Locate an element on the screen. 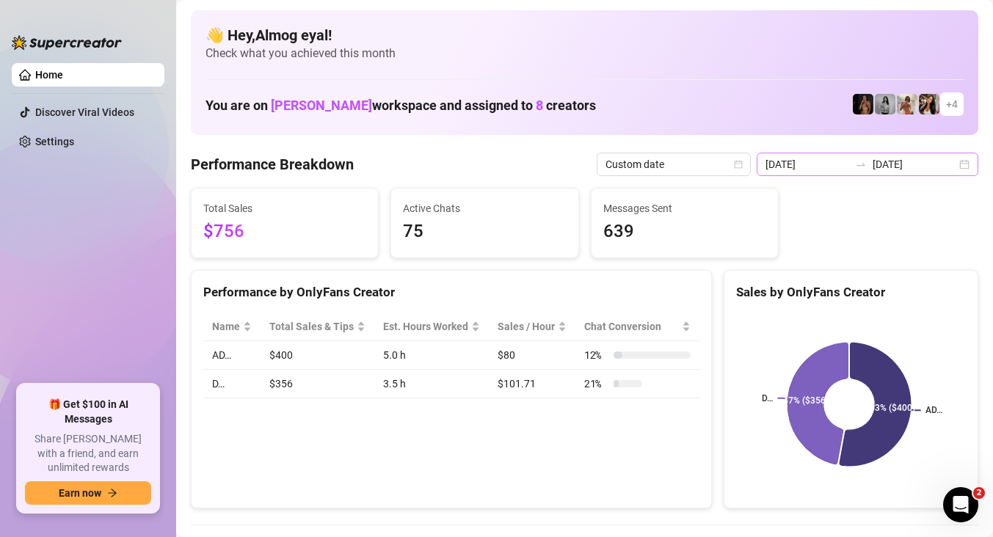 This screenshot has height=537, width=993. div: Sales by OnlyFans Creator is located at coordinates (851, 292).